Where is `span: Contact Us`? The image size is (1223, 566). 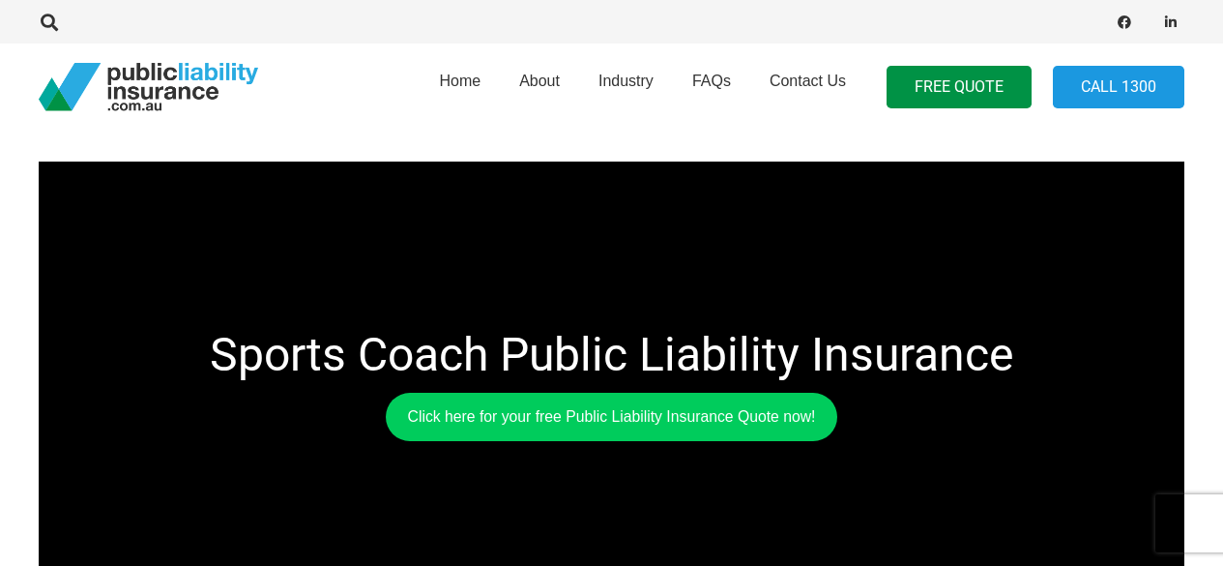 span: Contact Us is located at coordinates (808, 80).